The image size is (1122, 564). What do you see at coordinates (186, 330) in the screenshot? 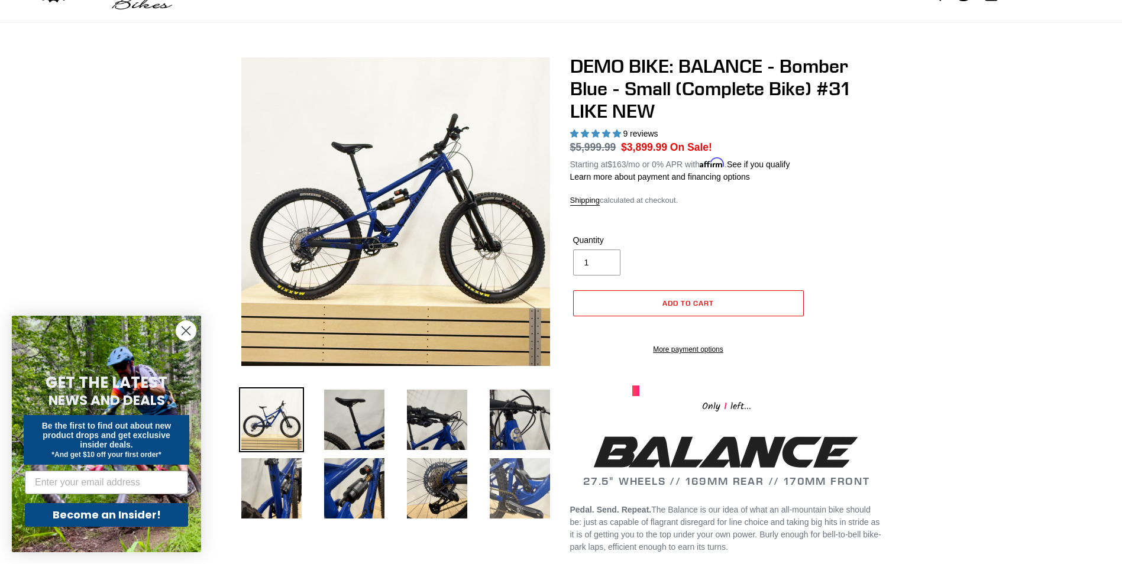
I see `button: Close dialog` at bounding box center [186, 330].